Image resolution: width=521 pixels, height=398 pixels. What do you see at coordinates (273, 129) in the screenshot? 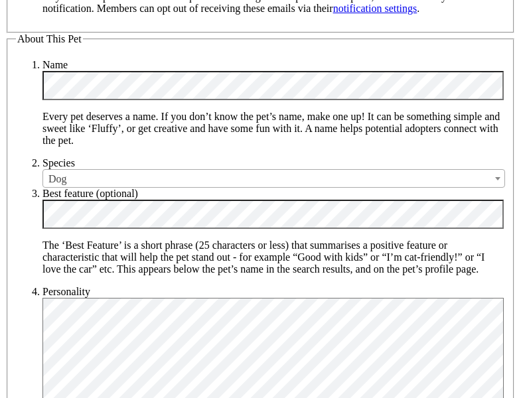
I see `p: Every pet deserves a name. If you don’t know the pet’s name, make one up! It can be something sim...` at bounding box center [273, 129].